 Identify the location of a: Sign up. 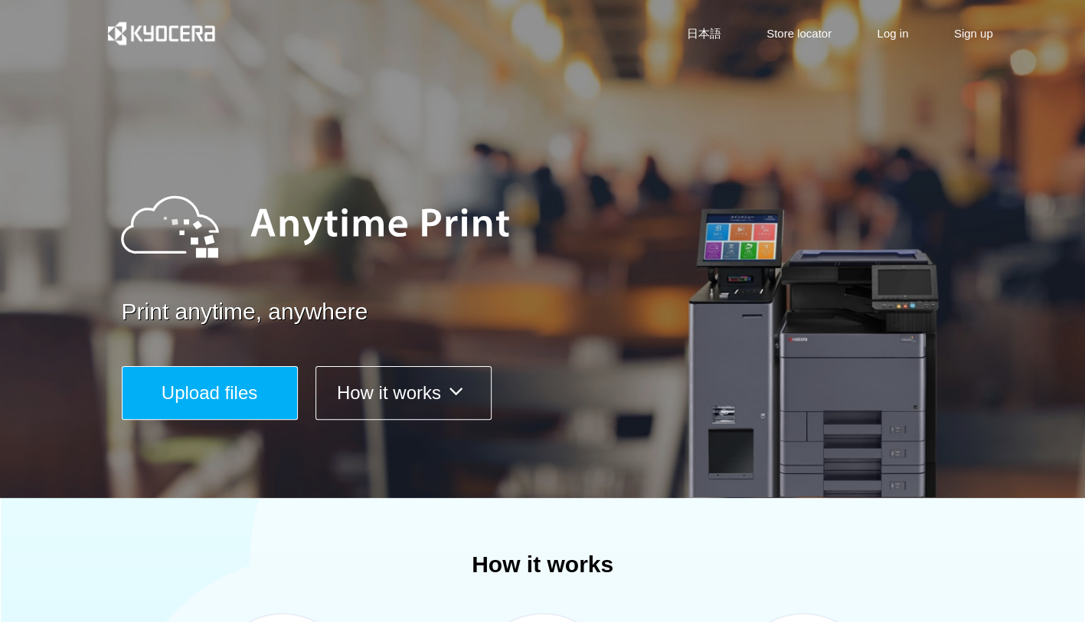
(973, 33).